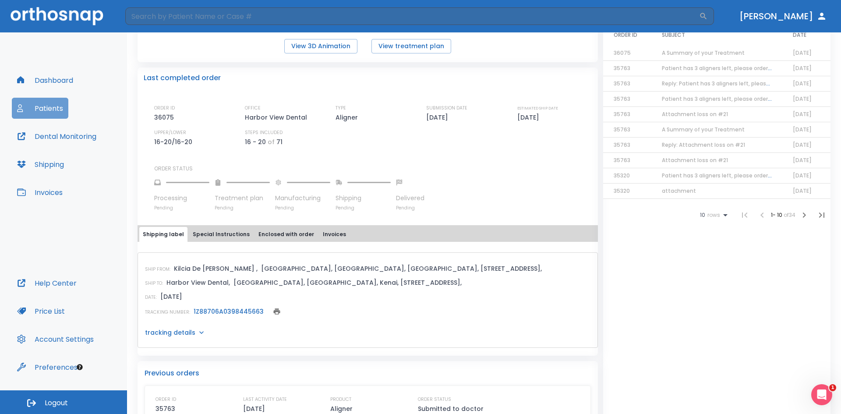 The width and height of the screenshot is (841, 414). I want to click on span: 1, so click(832, 387).